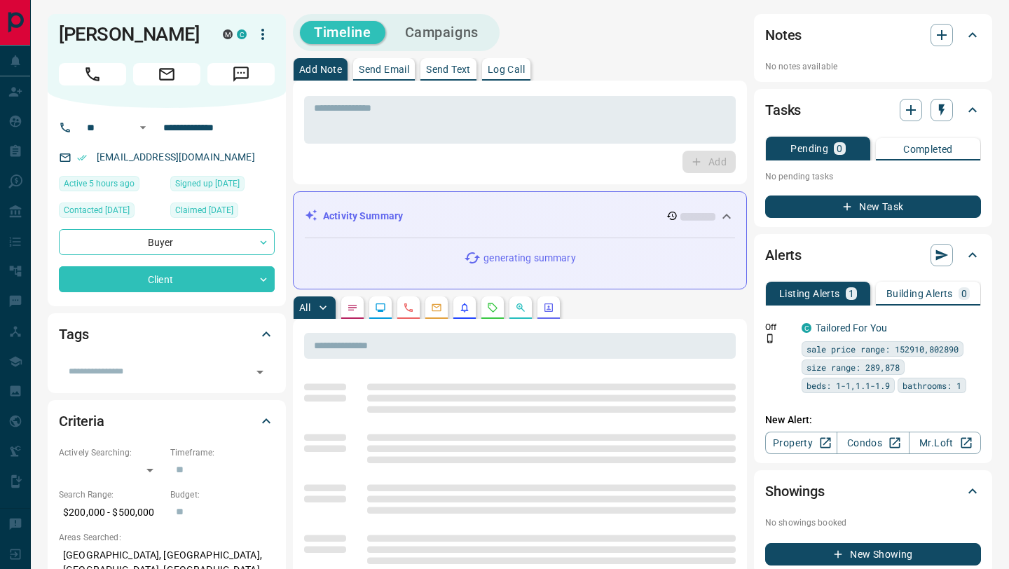 Image resolution: width=1009 pixels, height=569 pixels. What do you see at coordinates (305, 308) in the screenshot?
I see `p: All` at bounding box center [305, 308].